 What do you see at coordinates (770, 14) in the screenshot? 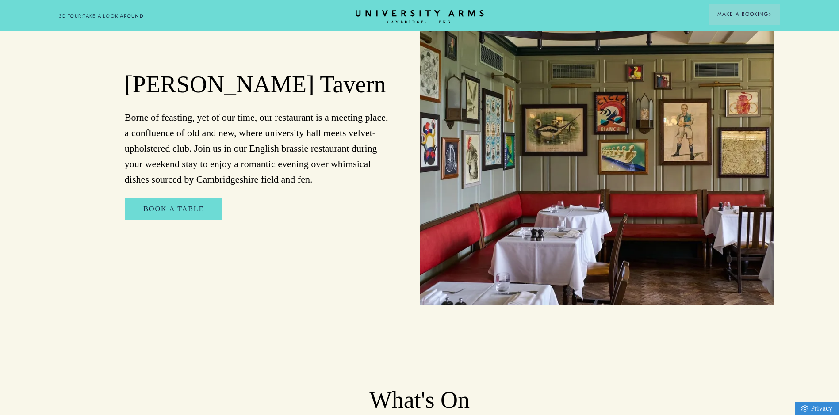
I see `img: Arrow icon` at bounding box center [770, 14].